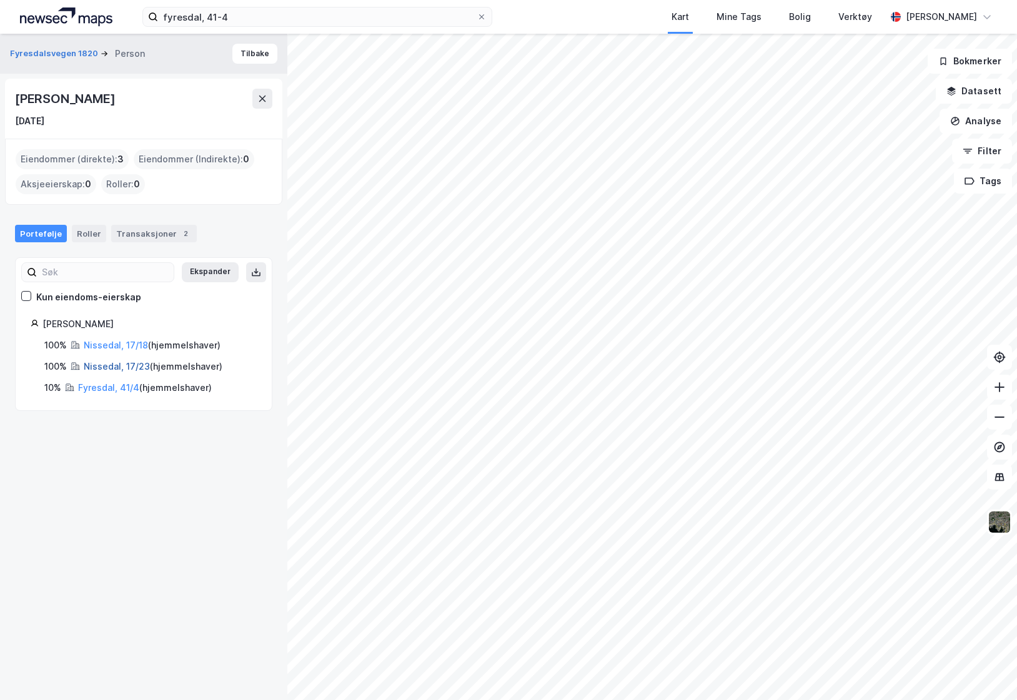 The image size is (1017, 700). I want to click on a: Fyresdal, 41/4, so click(109, 387).